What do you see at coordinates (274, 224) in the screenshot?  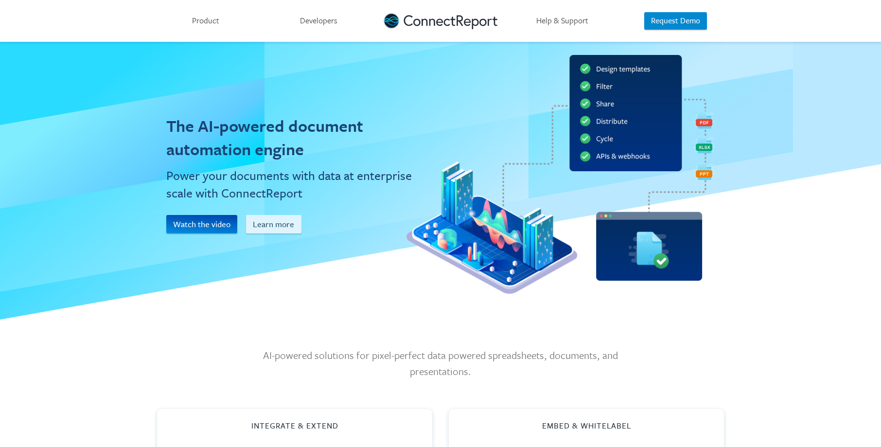 I see `a: Learn more` at bounding box center [274, 224].